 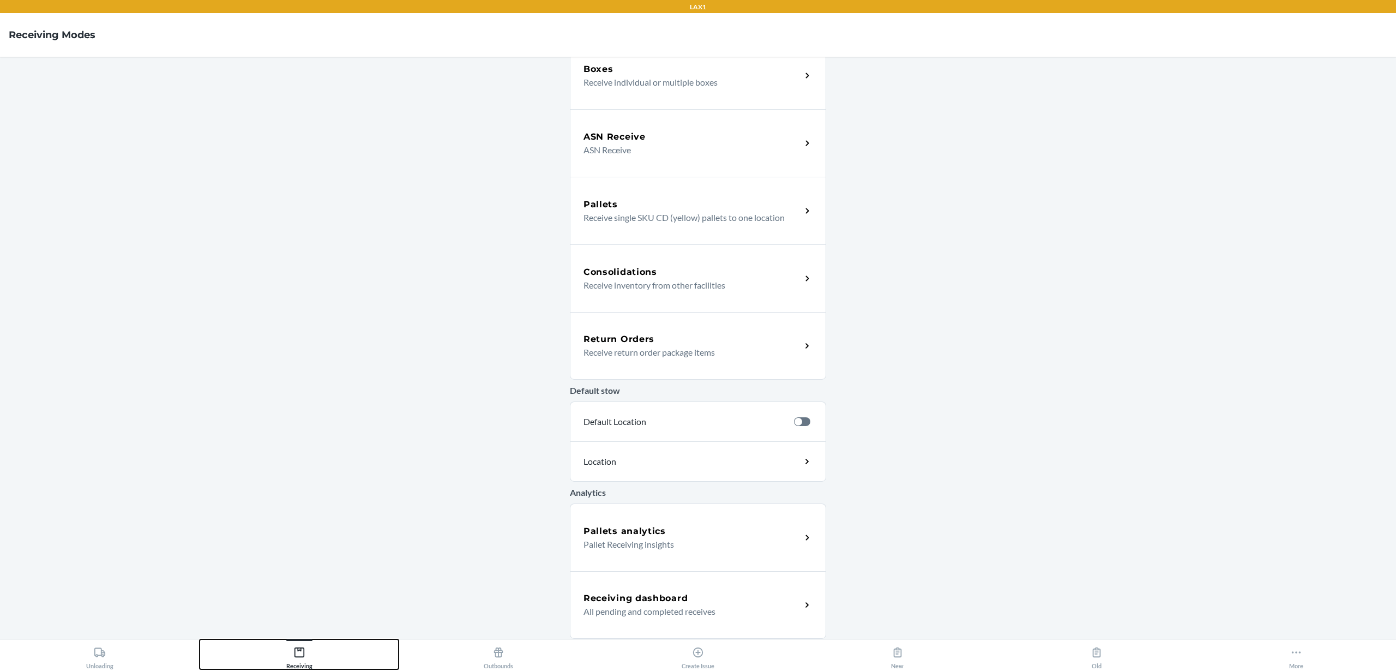 What do you see at coordinates (698, 143) in the screenshot?
I see `a: ASN ReceiveASN Receive` at bounding box center [698, 143].